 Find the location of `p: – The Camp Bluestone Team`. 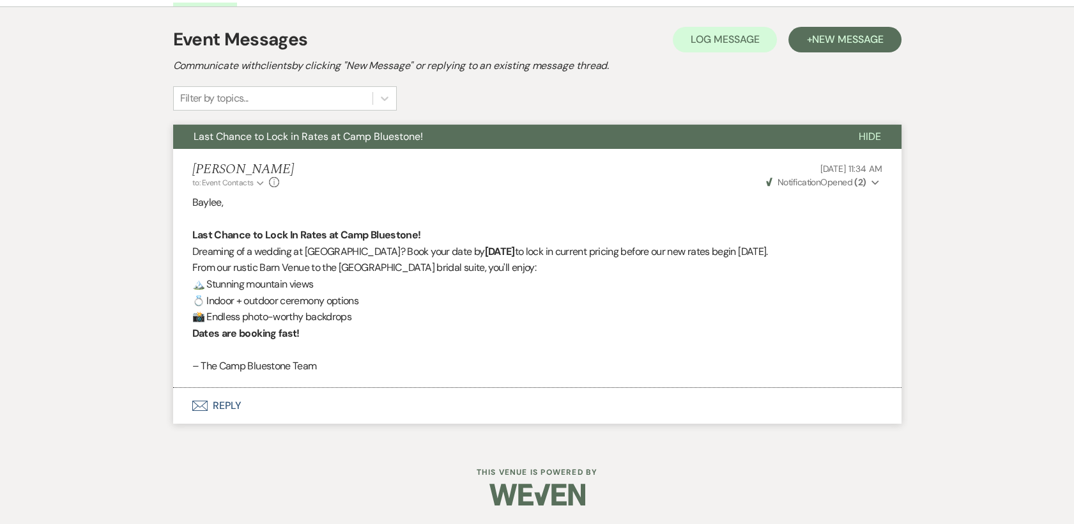

p: – The Camp Bluestone Team is located at coordinates (537, 366).